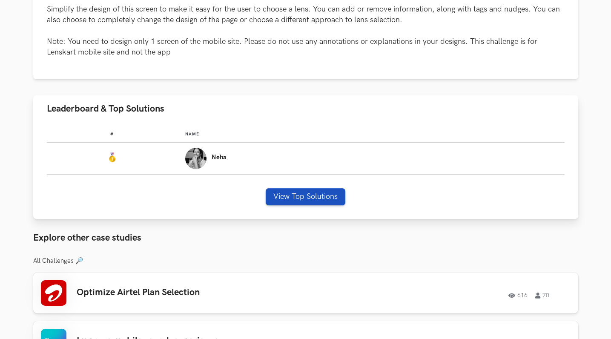 Image resolution: width=611 pixels, height=339 pixels. Describe the element at coordinates (305, 149) in the screenshot. I see `table: Leaderboard` at that location.